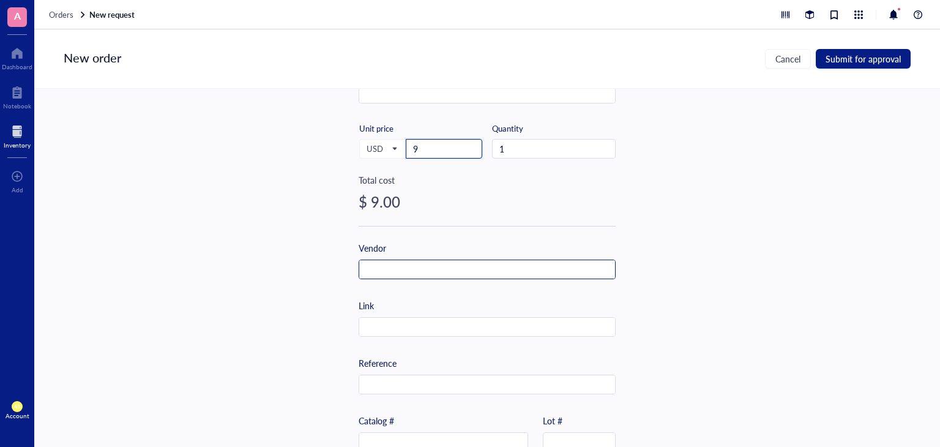 This screenshot has width=940, height=447. I want to click on div: New order, so click(92, 59).